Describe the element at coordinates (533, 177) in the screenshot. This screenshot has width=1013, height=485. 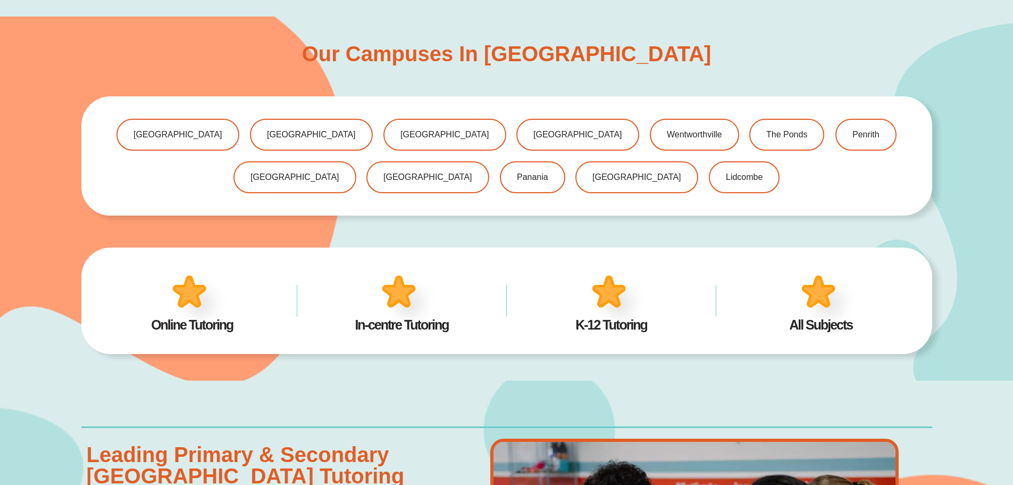
I see `span: Panania` at that location.